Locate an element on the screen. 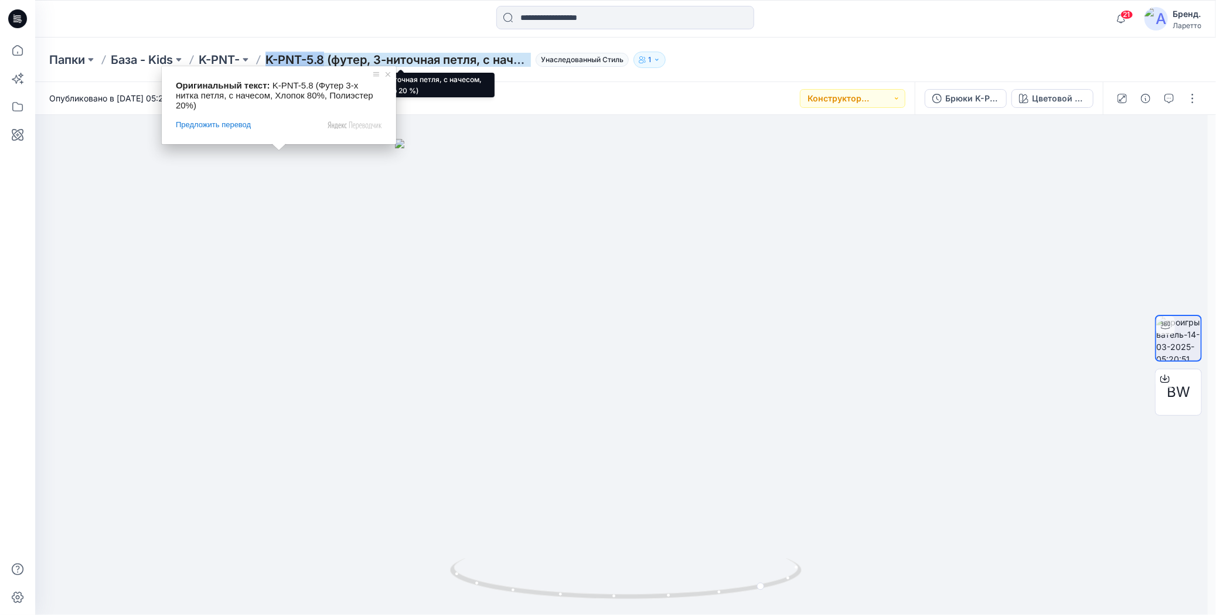  p: 1 is located at coordinates (650, 60).